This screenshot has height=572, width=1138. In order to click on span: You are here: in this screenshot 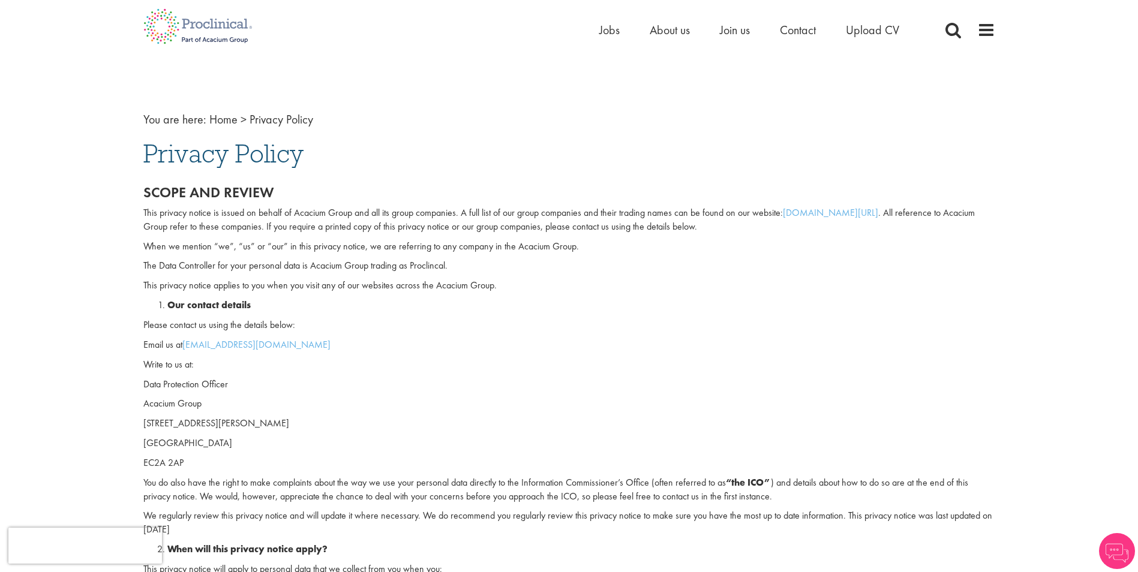, I will do `click(175, 119)`.